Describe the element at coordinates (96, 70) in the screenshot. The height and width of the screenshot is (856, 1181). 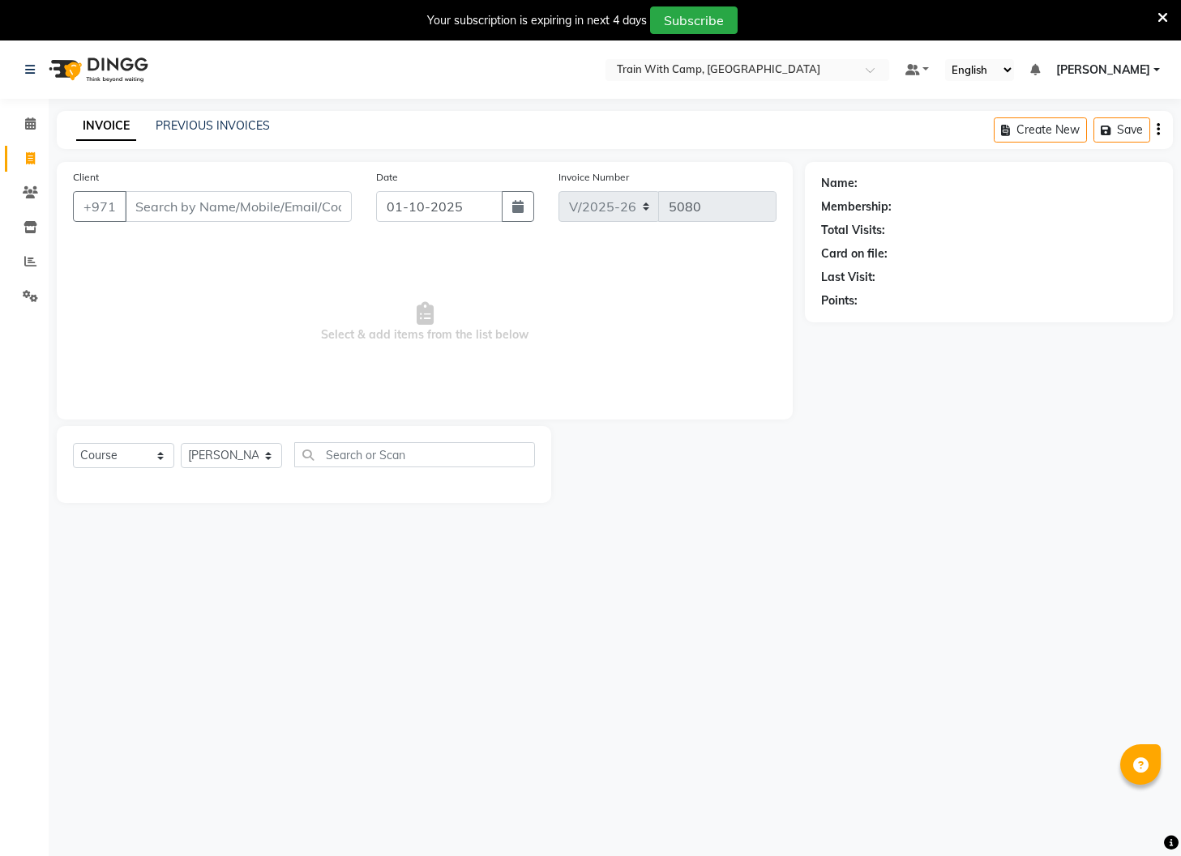
I see `img: logo` at that location.